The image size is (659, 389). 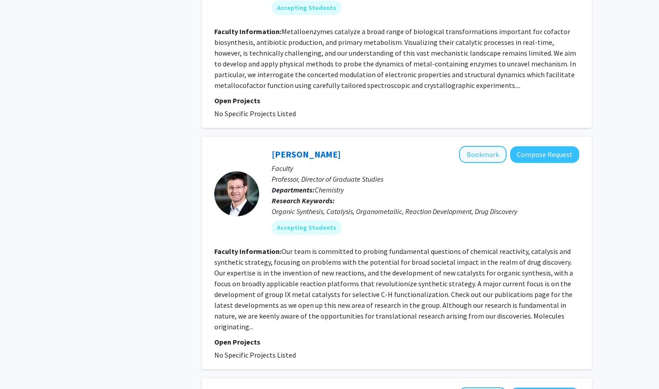 I want to click on p: Professor, Director of Graduate Studies, so click(x=425, y=179).